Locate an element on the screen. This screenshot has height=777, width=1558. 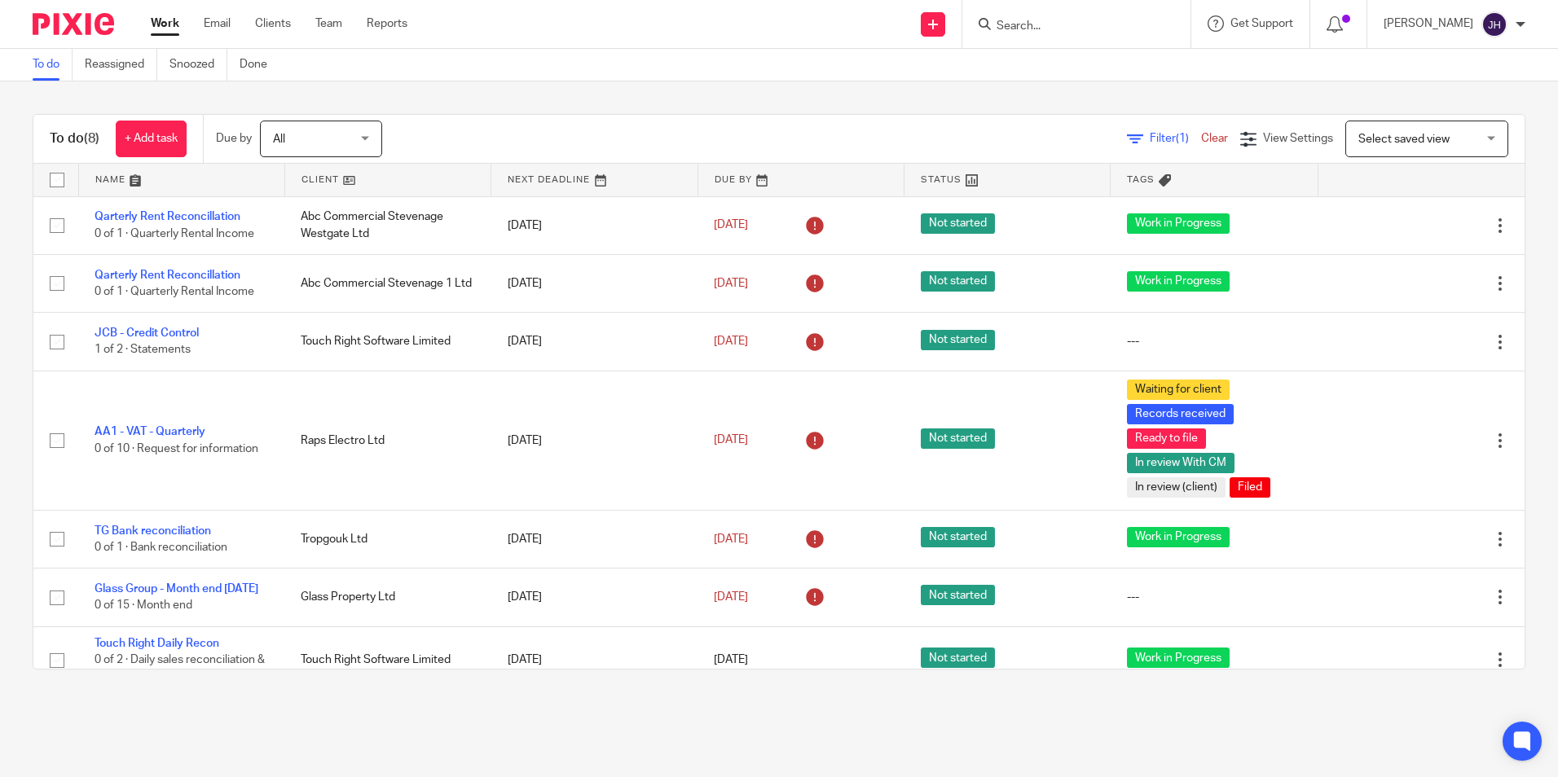
a: Done is located at coordinates (259, 64).